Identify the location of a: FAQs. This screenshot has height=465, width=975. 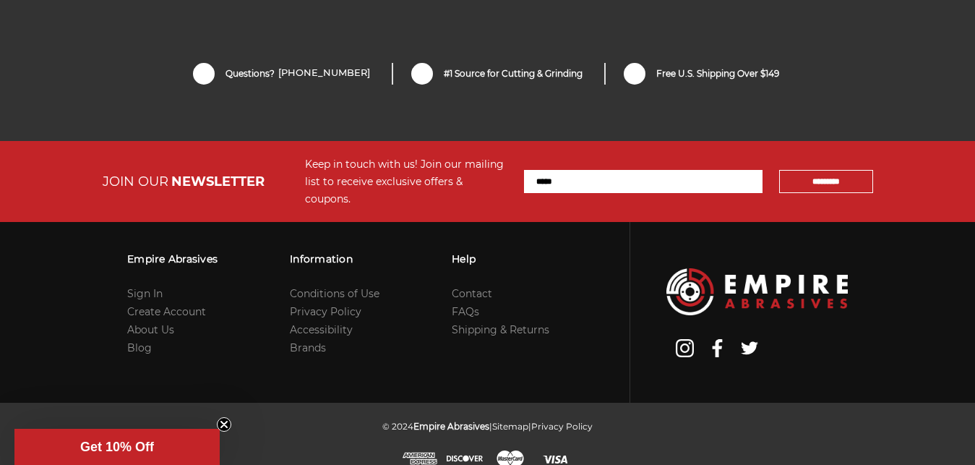
(466, 312).